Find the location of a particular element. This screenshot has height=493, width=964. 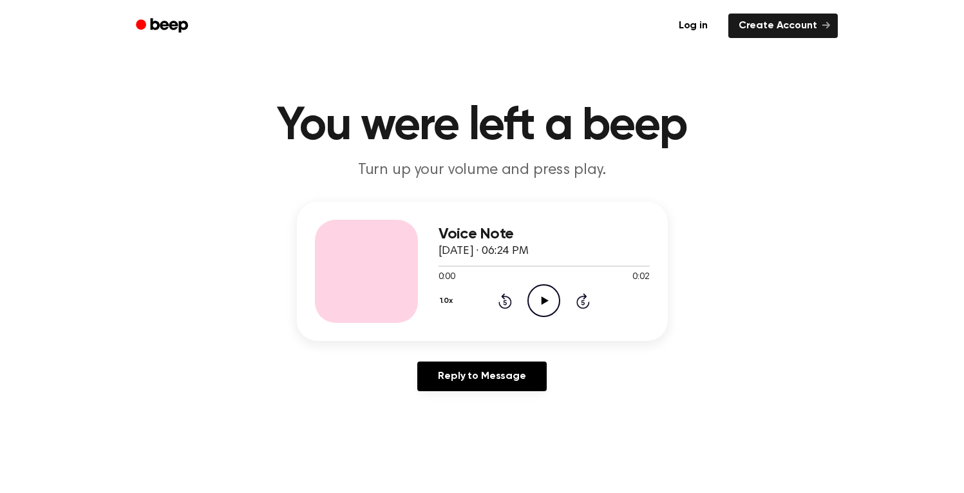

span: 0:02 is located at coordinates (641, 277).